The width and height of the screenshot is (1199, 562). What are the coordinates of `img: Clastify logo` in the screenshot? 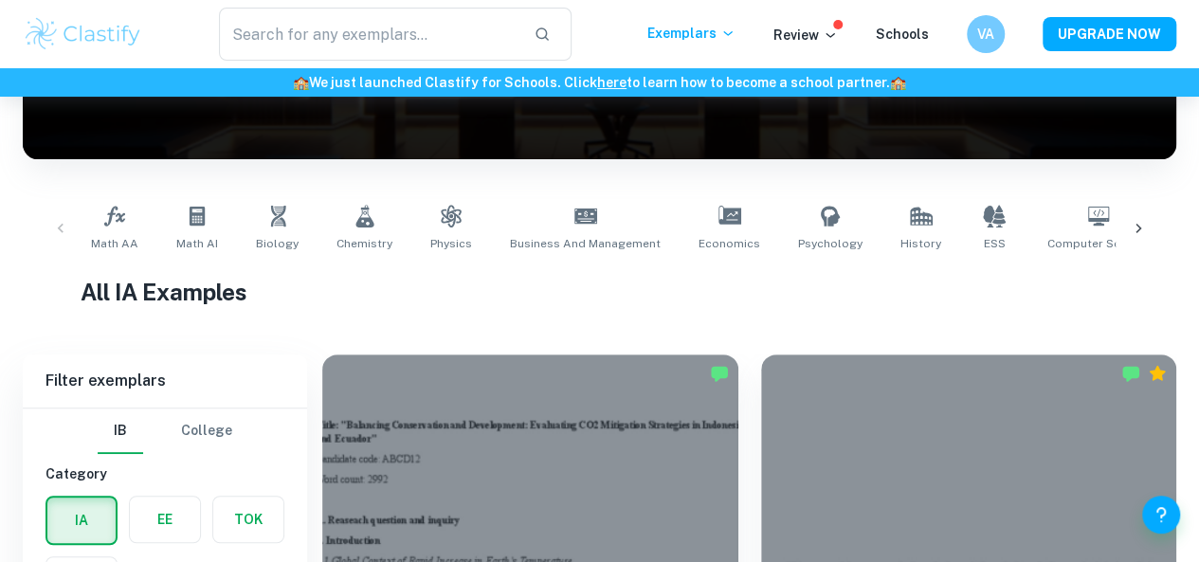 It's located at (82, 34).